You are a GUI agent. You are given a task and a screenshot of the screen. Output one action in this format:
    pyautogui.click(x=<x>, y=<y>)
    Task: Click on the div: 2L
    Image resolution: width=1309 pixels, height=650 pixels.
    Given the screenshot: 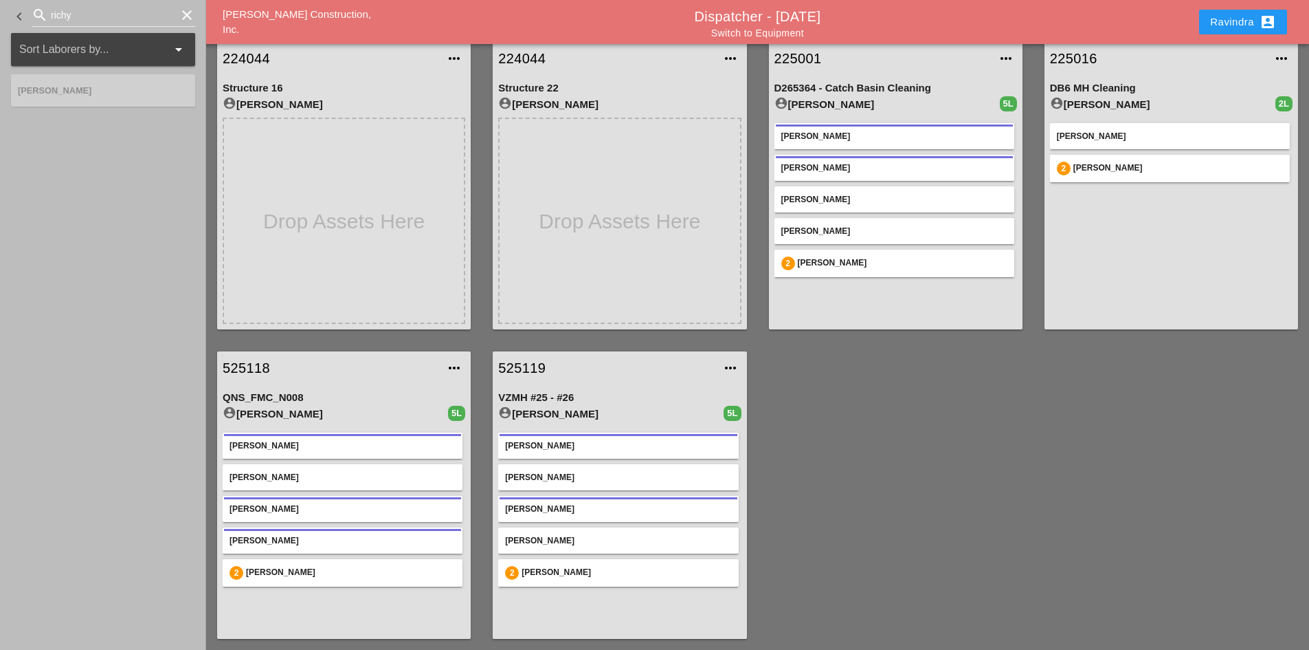 What is the action you would take?
    pyautogui.click(x=1284, y=104)
    